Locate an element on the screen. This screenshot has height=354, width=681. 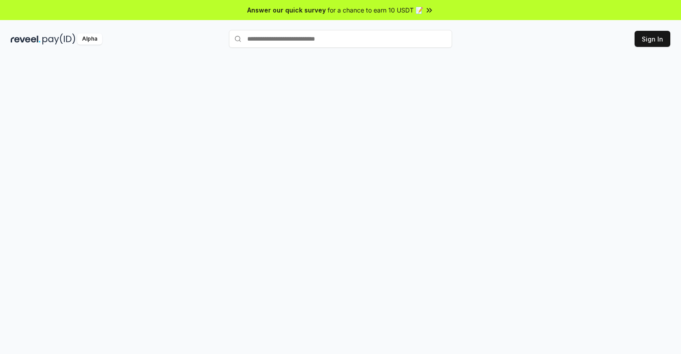
button: Sign In is located at coordinates (653, 39).